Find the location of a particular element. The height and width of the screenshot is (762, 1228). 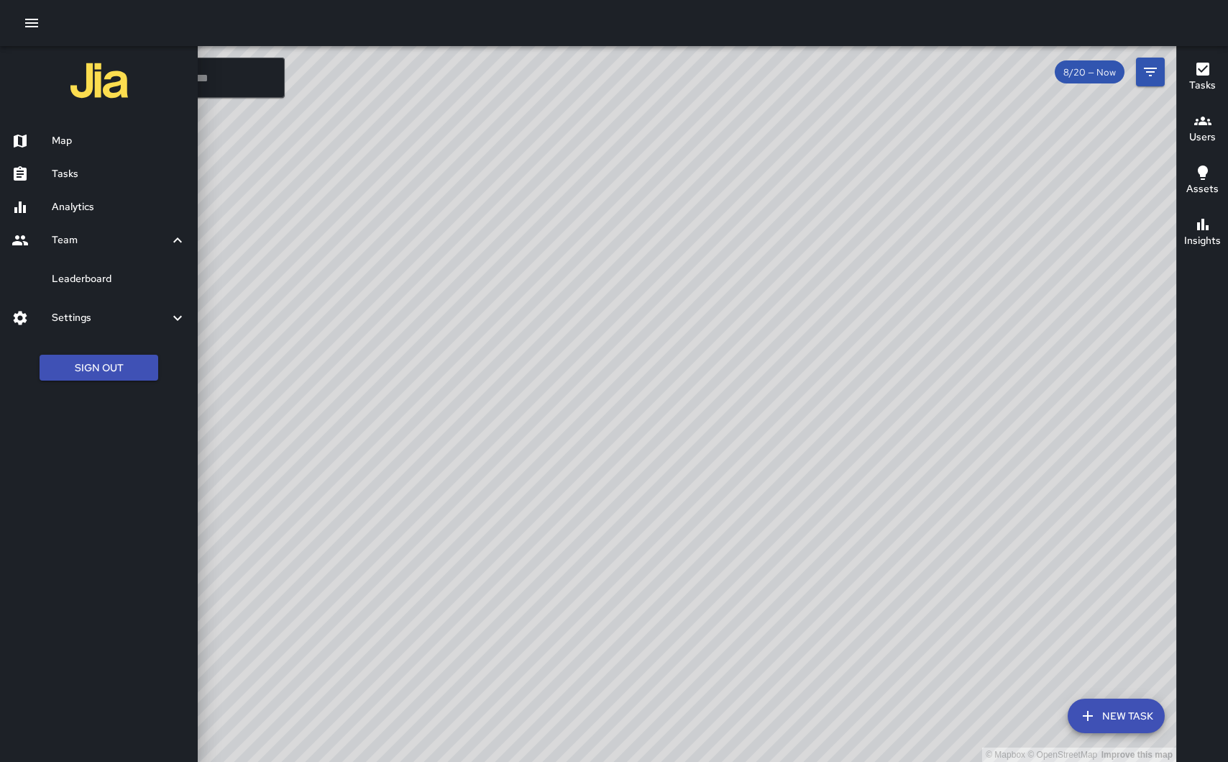

h6: Users is located at coordinates (1202, 137).